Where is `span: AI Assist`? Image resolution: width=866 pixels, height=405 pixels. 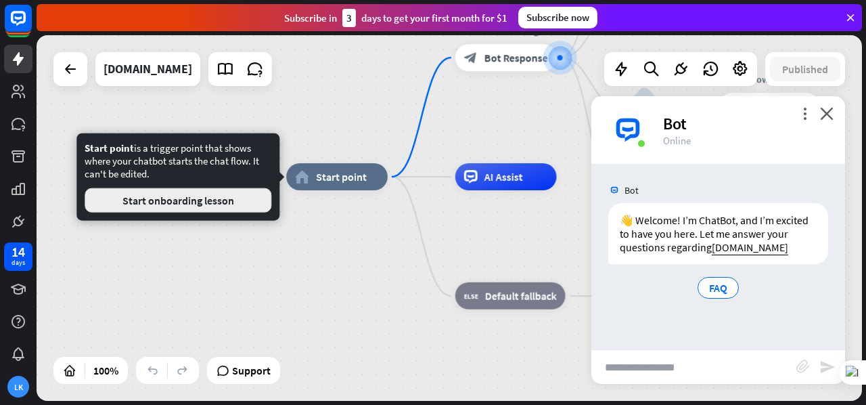 span: AI Assist is located at coordinates (504, 177).